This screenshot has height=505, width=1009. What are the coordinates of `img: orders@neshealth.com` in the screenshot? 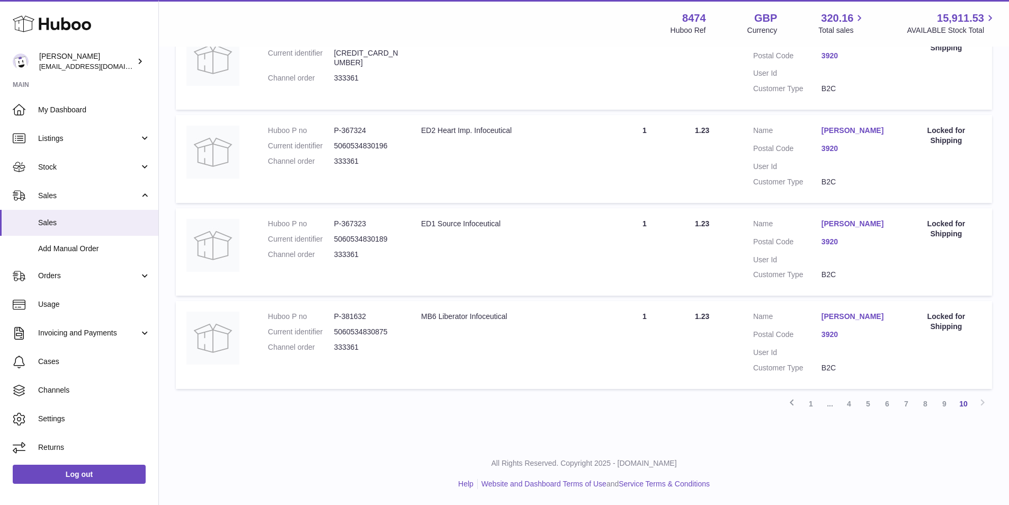 It's located at (21, 61).